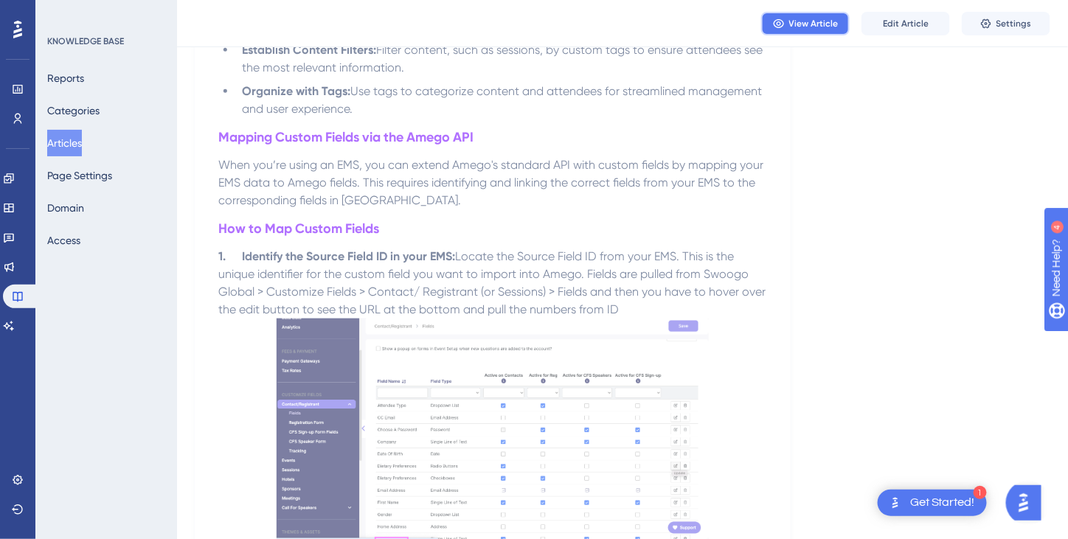  What do you see at coordinates (222, 256) in the screenshot?
I see `strong: 1.` at bounding box center [222, 256].